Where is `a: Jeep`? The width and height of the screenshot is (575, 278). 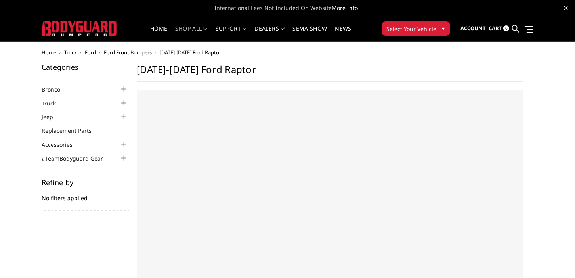
a: Jeep is located at coordinates (52, 116).